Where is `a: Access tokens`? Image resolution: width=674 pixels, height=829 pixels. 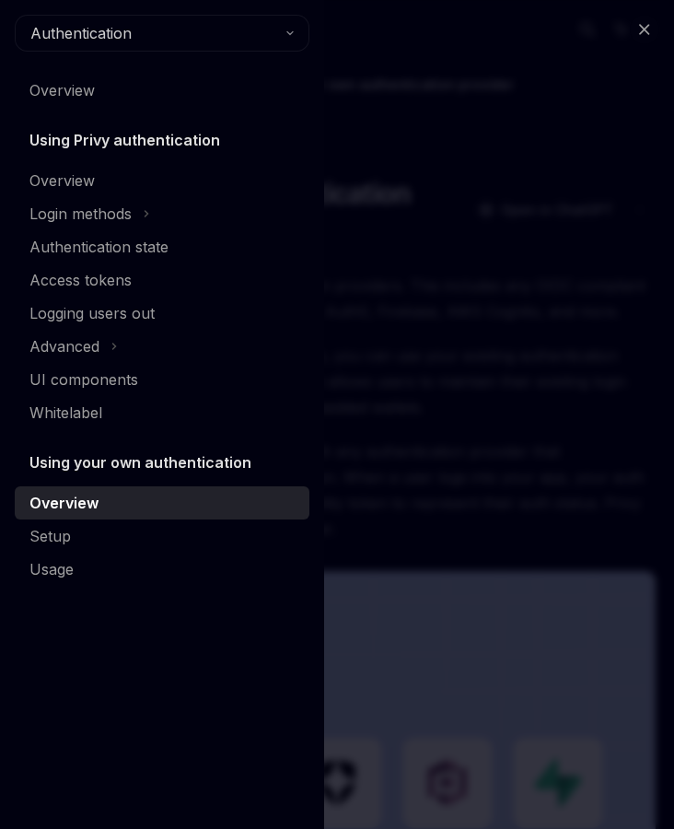 a: Access tokens is located at coordinates (162, 280).